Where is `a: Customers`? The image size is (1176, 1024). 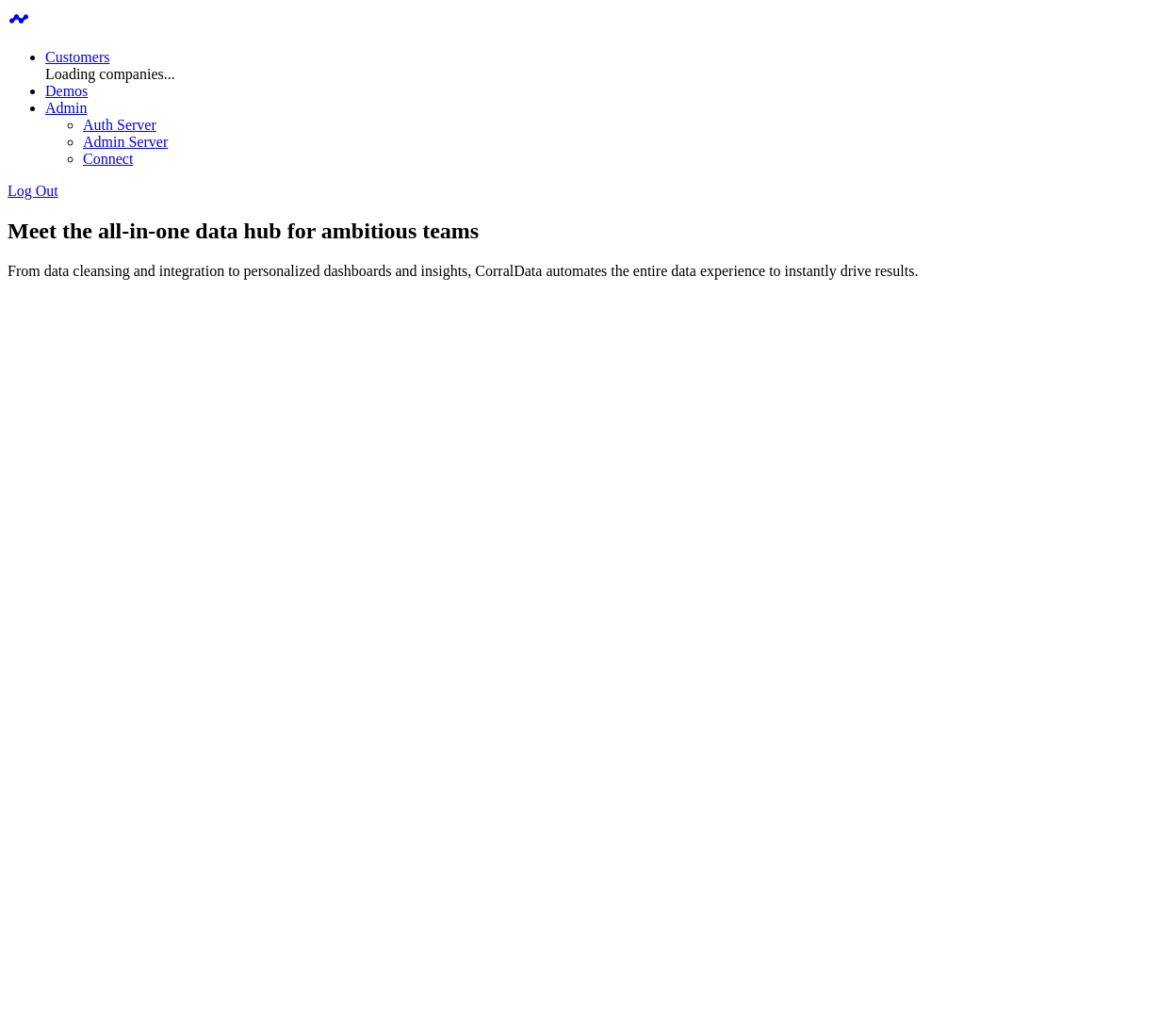
a: Customers is located at coordinates (77, 56).